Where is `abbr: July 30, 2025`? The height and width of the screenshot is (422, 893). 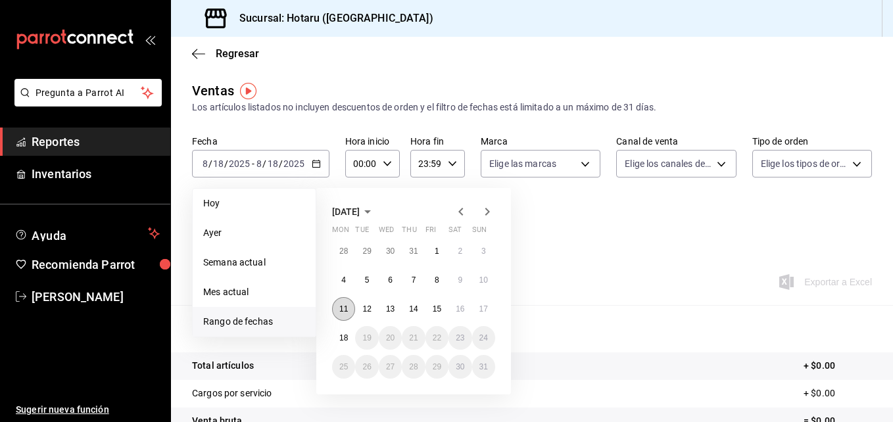 abbr: July 30, 2025 is located at coordinates (390, 251).